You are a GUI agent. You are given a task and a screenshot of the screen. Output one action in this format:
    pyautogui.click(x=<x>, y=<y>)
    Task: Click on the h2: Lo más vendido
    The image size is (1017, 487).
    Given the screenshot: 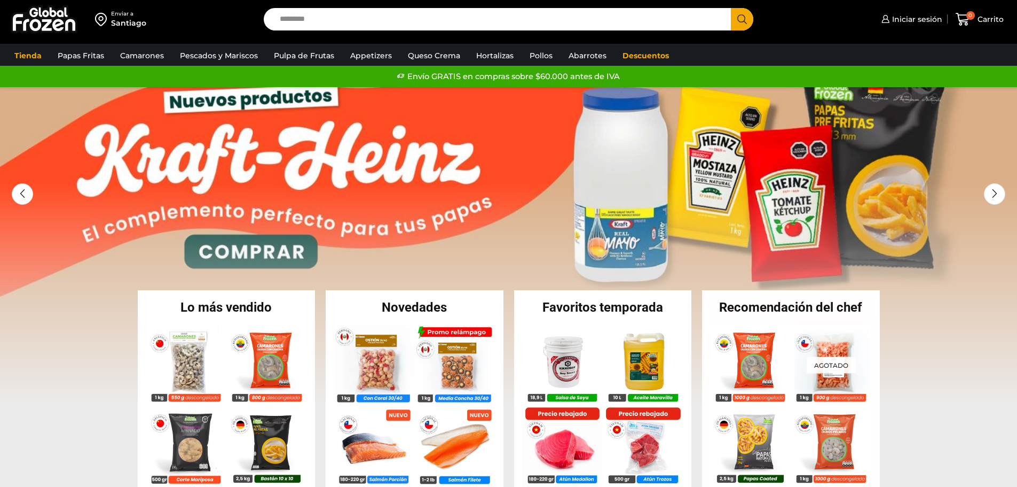 What is the action you would take?
    pyautogui.click(x=226, y=307)
    